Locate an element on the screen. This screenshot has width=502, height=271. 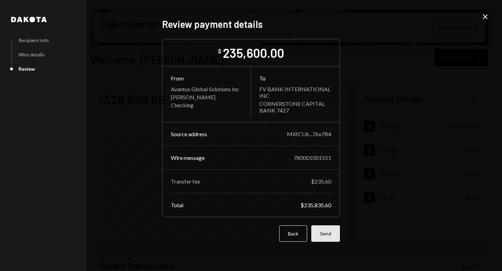
div: Wire details is located at coordinates (31, 54).